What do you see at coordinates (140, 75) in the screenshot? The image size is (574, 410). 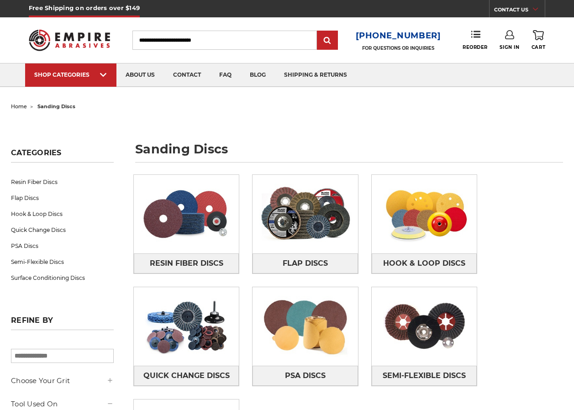 I see `a: about us` at bounding box center [140, 75].